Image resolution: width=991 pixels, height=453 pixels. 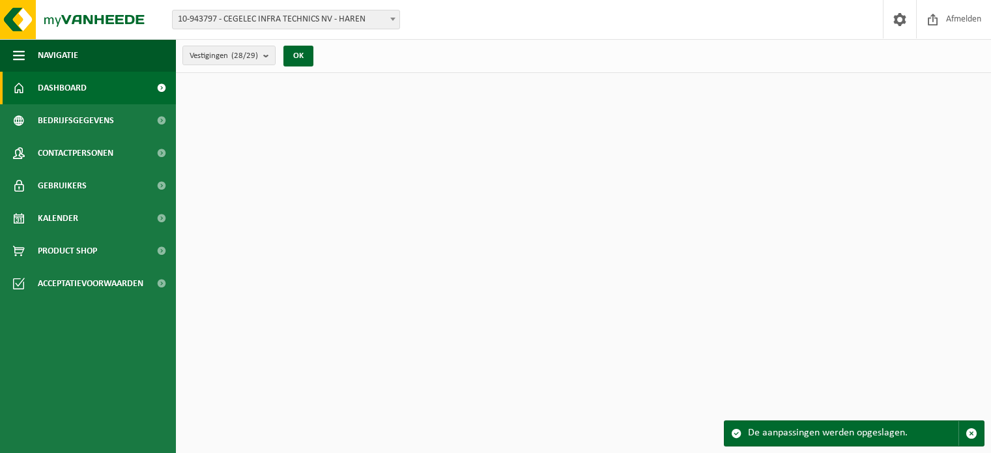 I want to click on span: Acceptatievoorwaarden, so click(x=91, y=283).